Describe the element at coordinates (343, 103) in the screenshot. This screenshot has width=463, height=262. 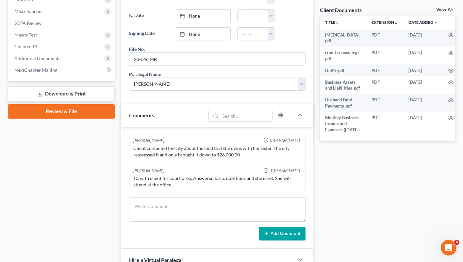
I see `td: Husband Debt Payments-pdf` at that location.